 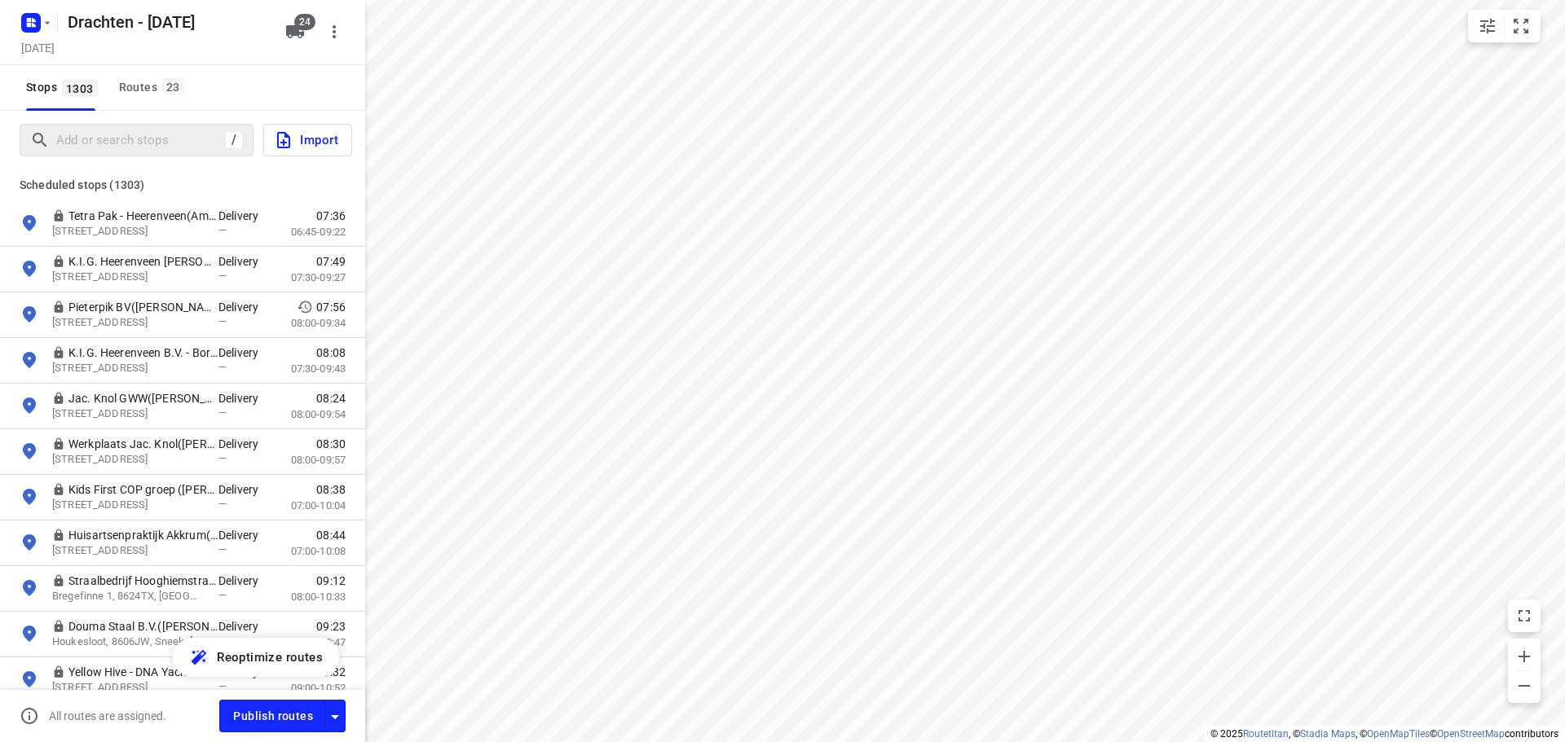 I want to click on p: 08:00-09:54, so click(x=318, y=415).